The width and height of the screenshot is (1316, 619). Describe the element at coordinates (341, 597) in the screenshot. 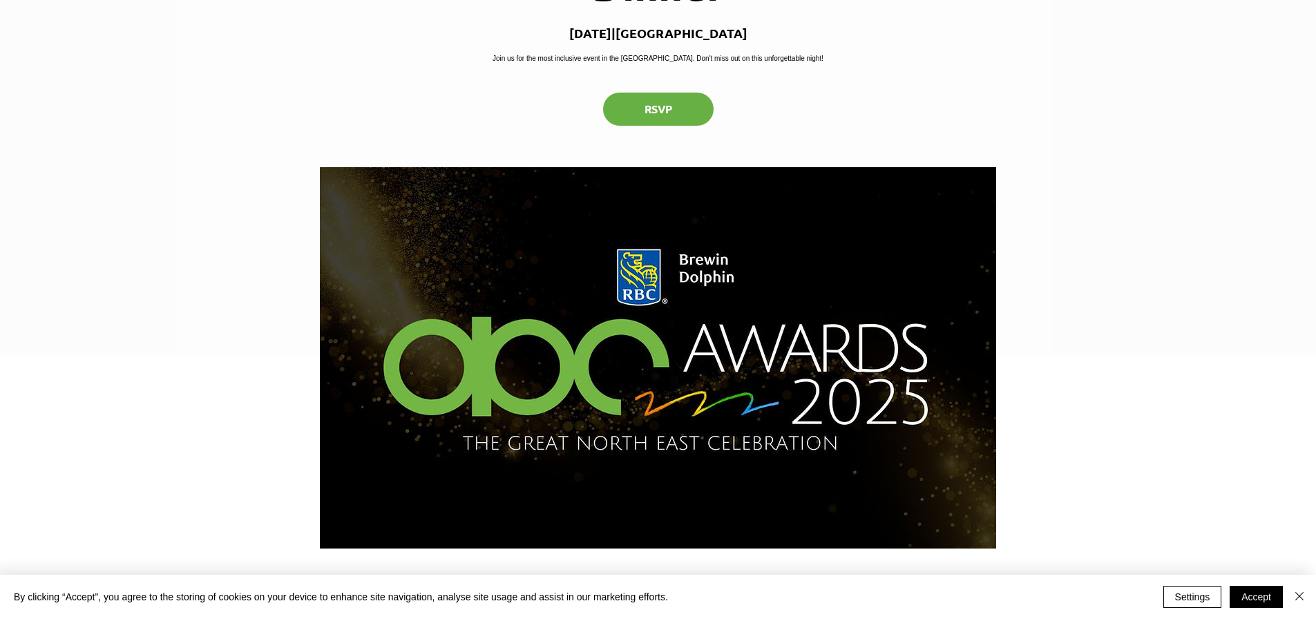

I see `span: By clicking “Accept”, you agree to the storing of cookies on your device to enhance site navigati...` at that location.